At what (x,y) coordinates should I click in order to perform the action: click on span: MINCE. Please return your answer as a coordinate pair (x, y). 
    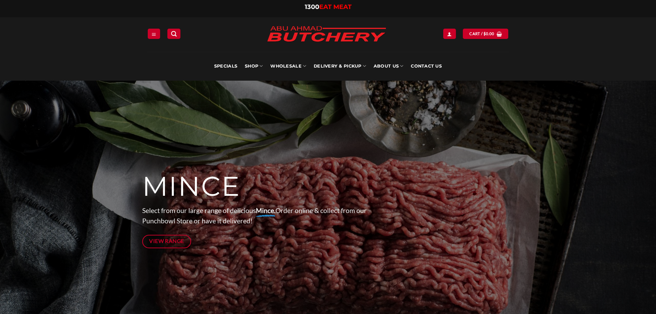
    Looking at the image, I should click on (191, 186).